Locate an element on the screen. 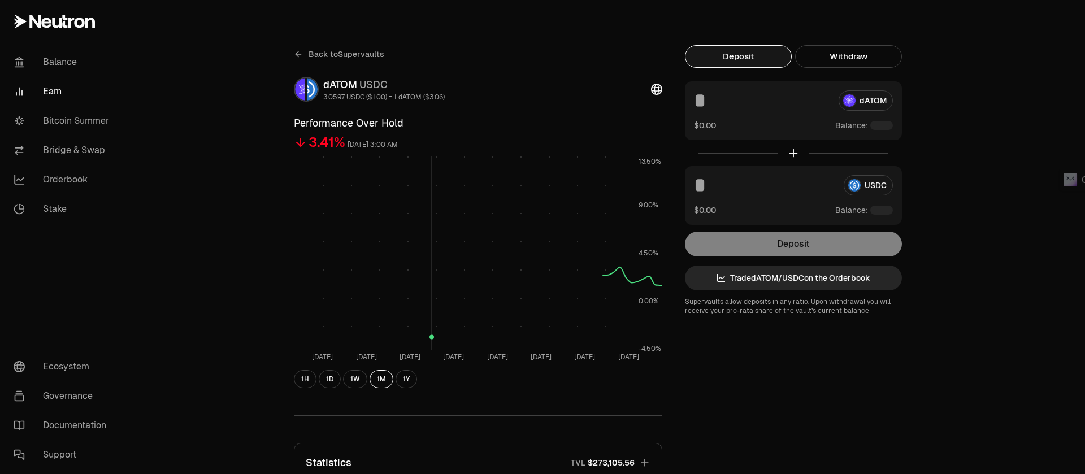 The height and width of the screenshot is (474, 1085). a: Stake is located at coordinates (63, 209).